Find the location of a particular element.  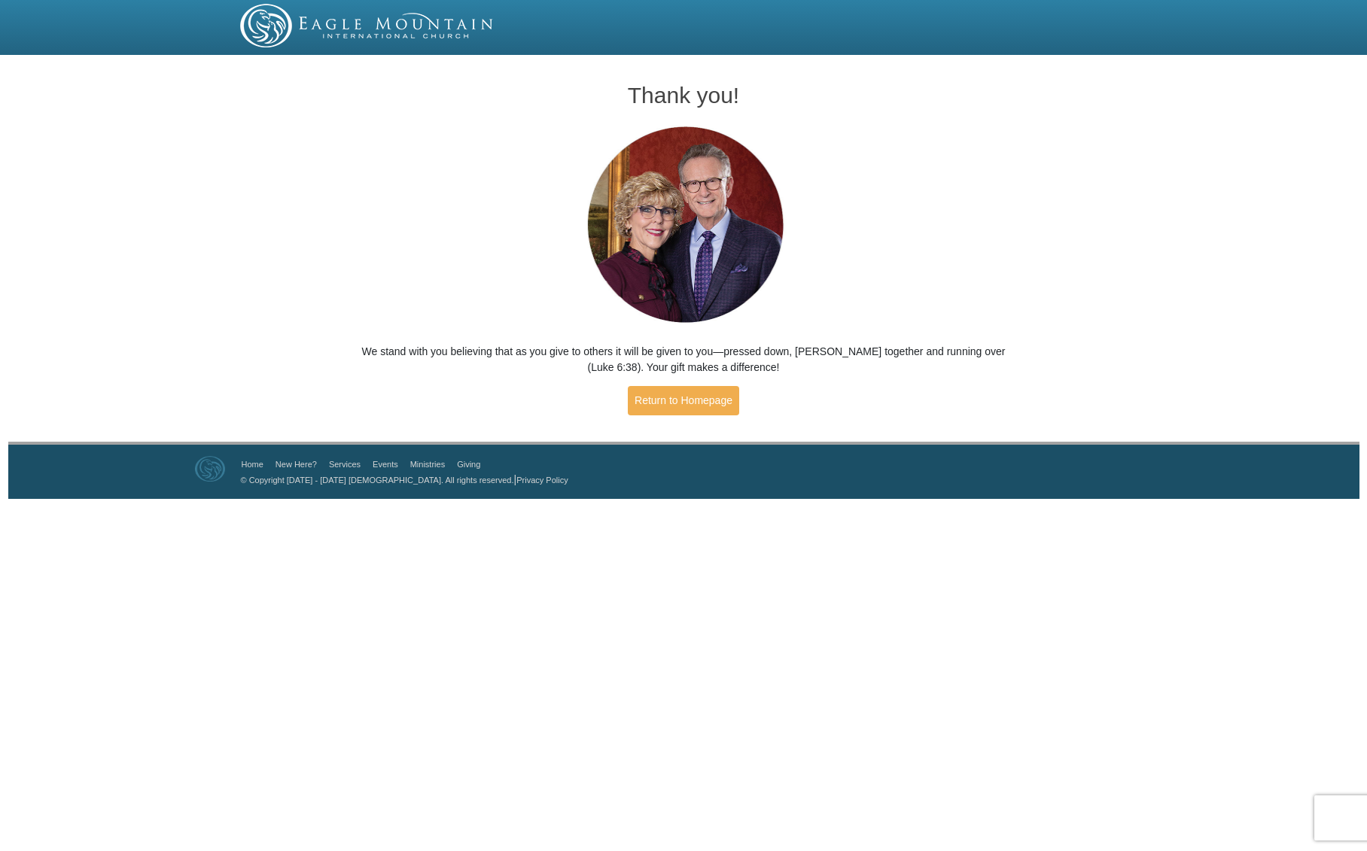

img: Eagle Mountain International Church is located at coordinates (210, 469).